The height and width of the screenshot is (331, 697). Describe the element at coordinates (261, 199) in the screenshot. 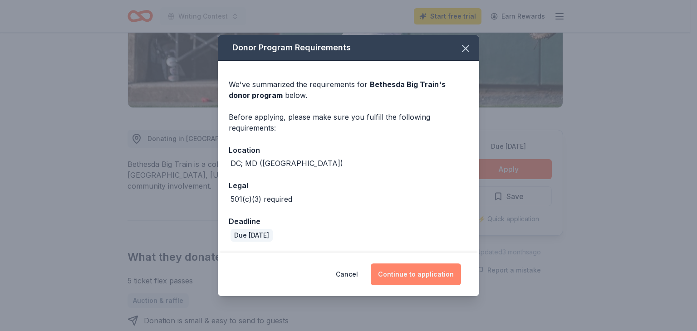

I see `div: 501(c)(3) required` at that location.